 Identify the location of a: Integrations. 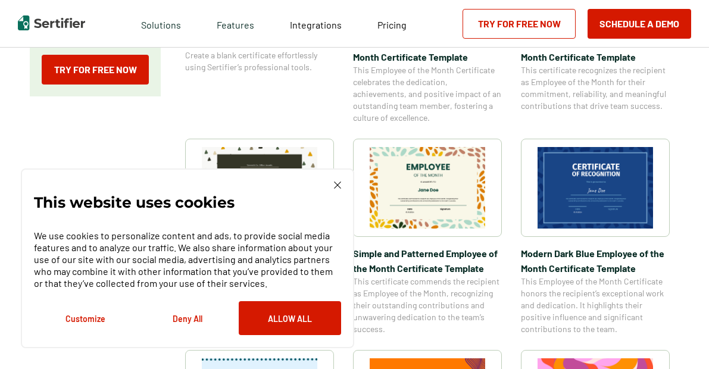
(316, 23).